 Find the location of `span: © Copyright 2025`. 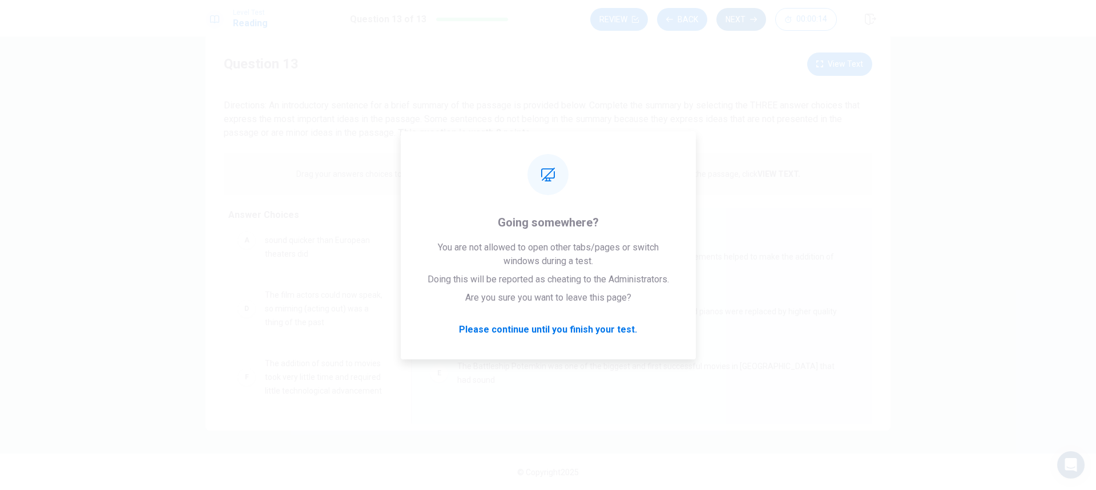

span: © Copyright 2025 is located at coordinates (548, 473).